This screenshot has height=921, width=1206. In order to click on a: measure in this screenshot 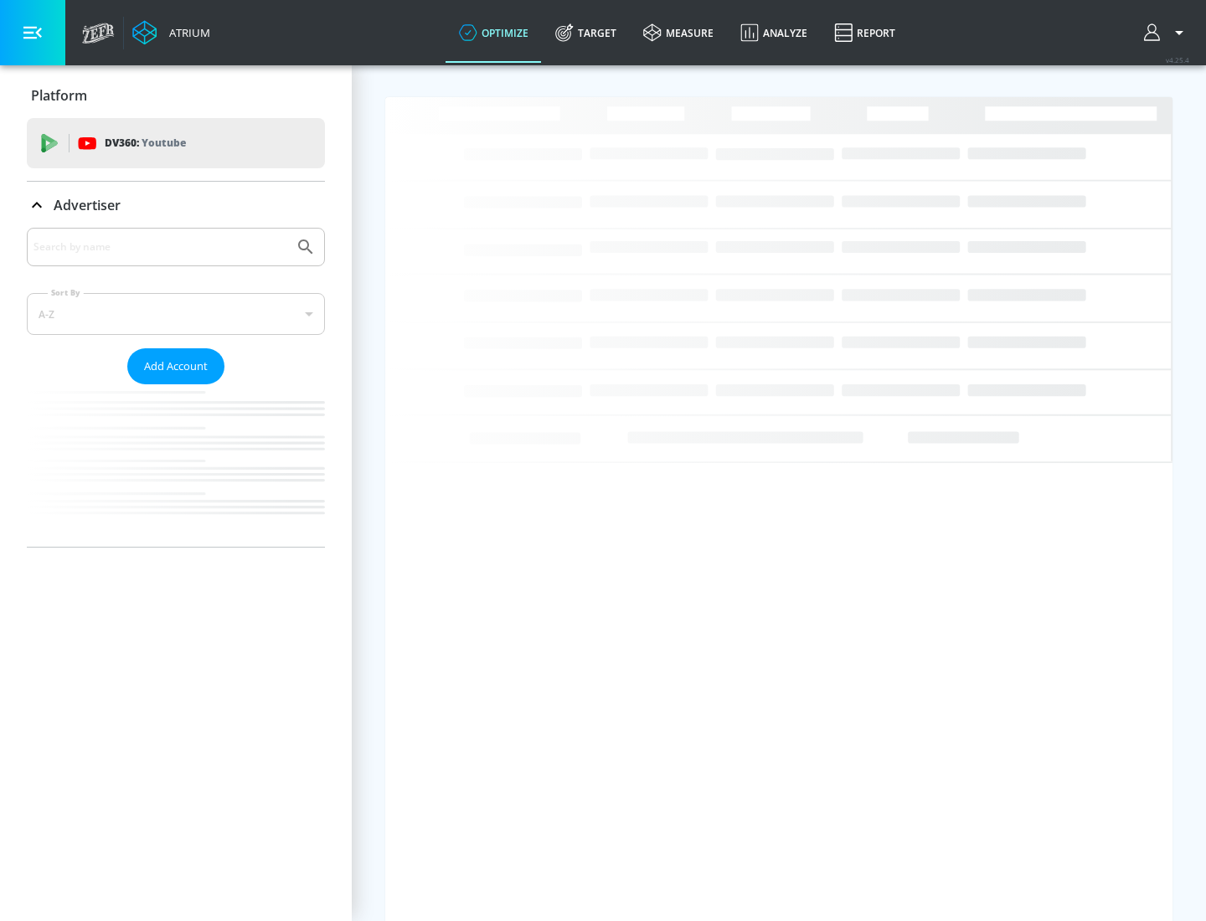, I will do `click(678, 33)`.